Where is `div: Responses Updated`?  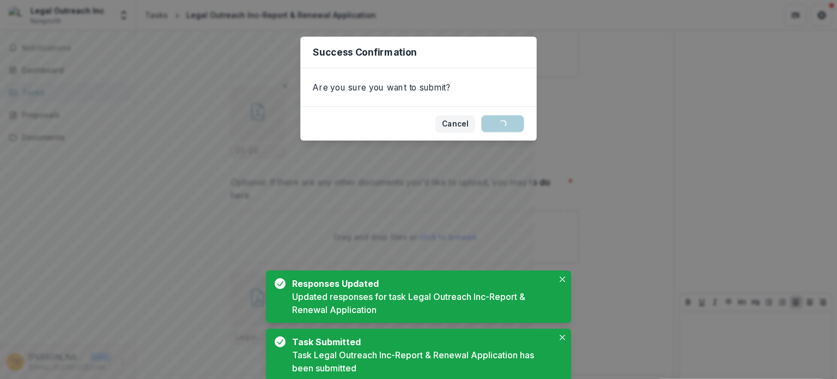 div: Responses Updated is located at coordinates (421, 283).